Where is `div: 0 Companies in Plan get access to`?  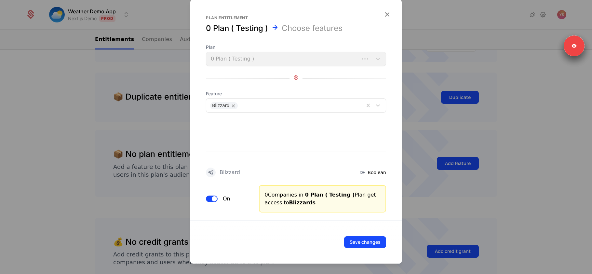
div: 0 Companies in Plan get access to is located at coordinates (323, 199).